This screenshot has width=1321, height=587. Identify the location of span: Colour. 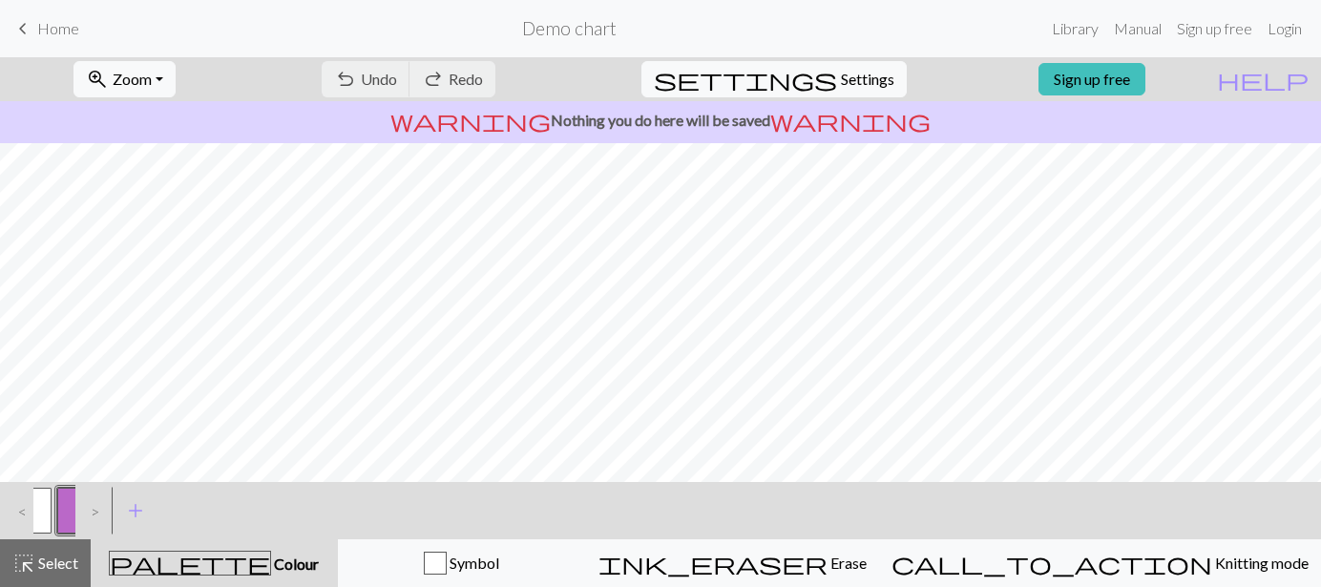
(295, 563).